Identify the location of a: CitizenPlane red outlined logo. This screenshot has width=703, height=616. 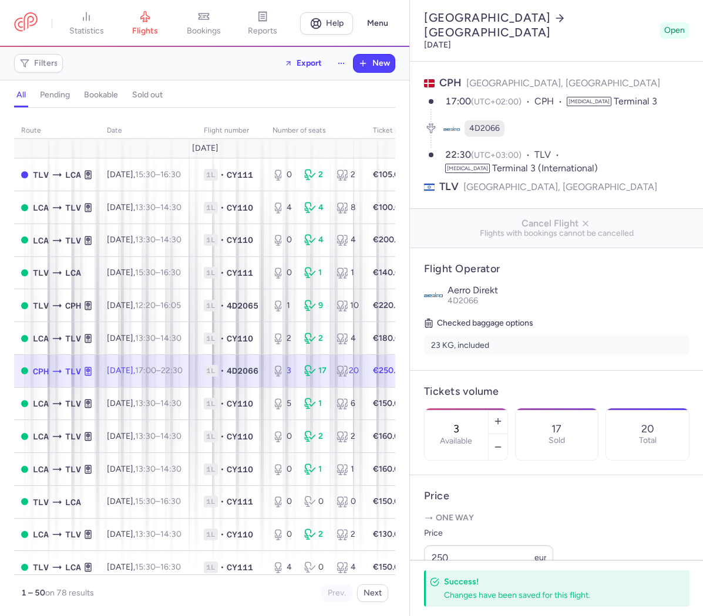
(26, 23).